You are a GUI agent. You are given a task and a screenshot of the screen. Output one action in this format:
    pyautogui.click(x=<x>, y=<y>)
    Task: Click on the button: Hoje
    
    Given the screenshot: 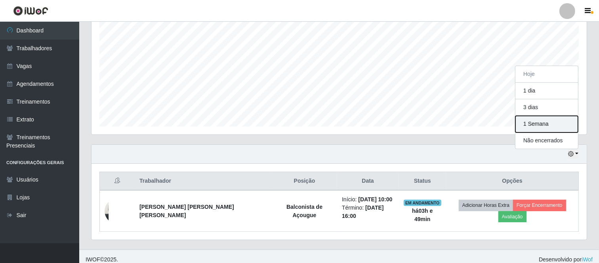 What is the action you would take?
    pyautogui.click(x=547, y=74)
    